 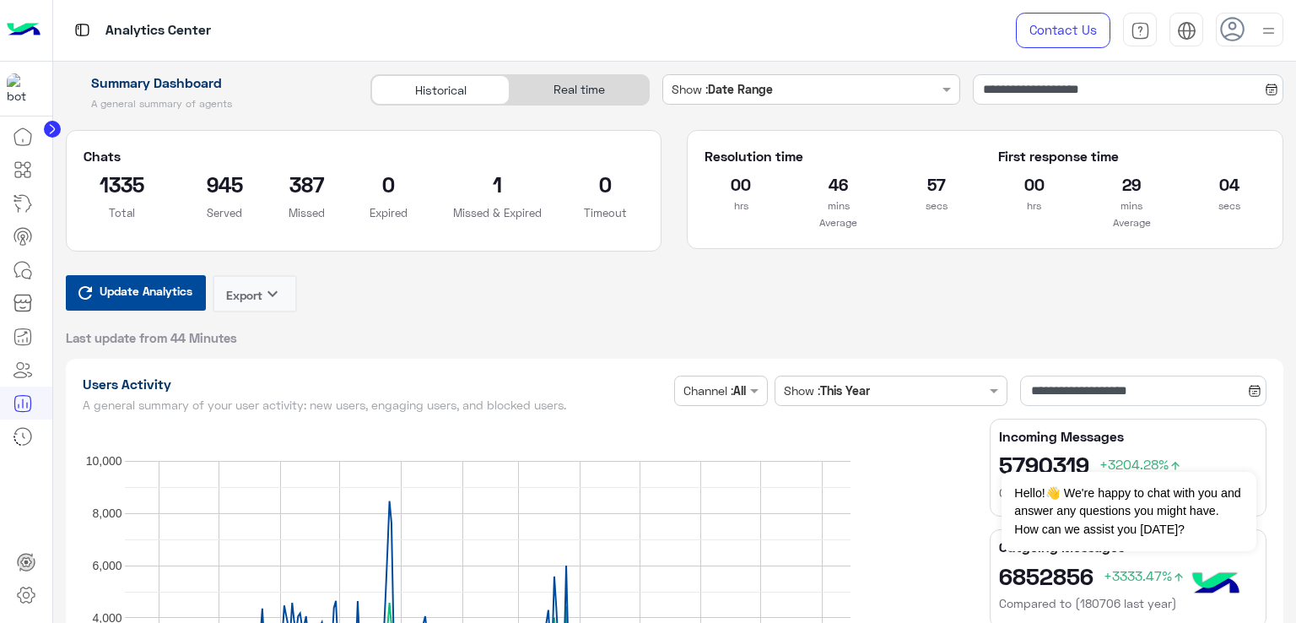 What do you see at coordinates (22, 89) in the screenshot?
I see `img: 1403182699927242` at bounding box center [22, 89].